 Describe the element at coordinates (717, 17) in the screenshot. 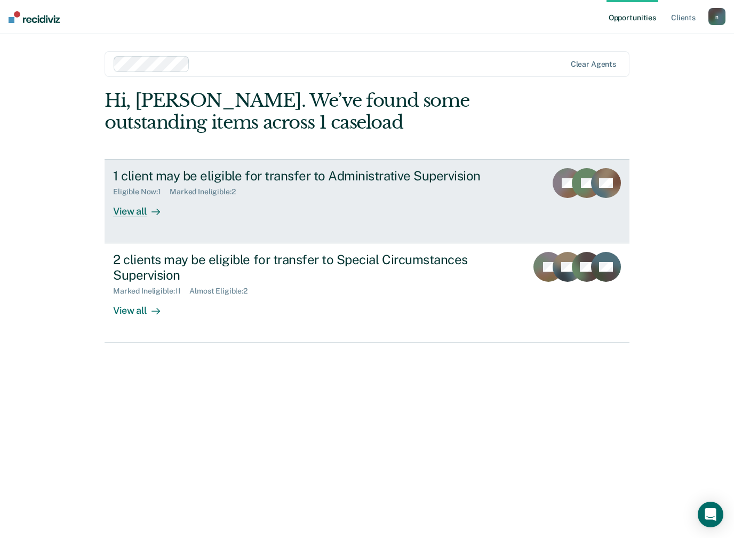

I see `button: n` at that location.